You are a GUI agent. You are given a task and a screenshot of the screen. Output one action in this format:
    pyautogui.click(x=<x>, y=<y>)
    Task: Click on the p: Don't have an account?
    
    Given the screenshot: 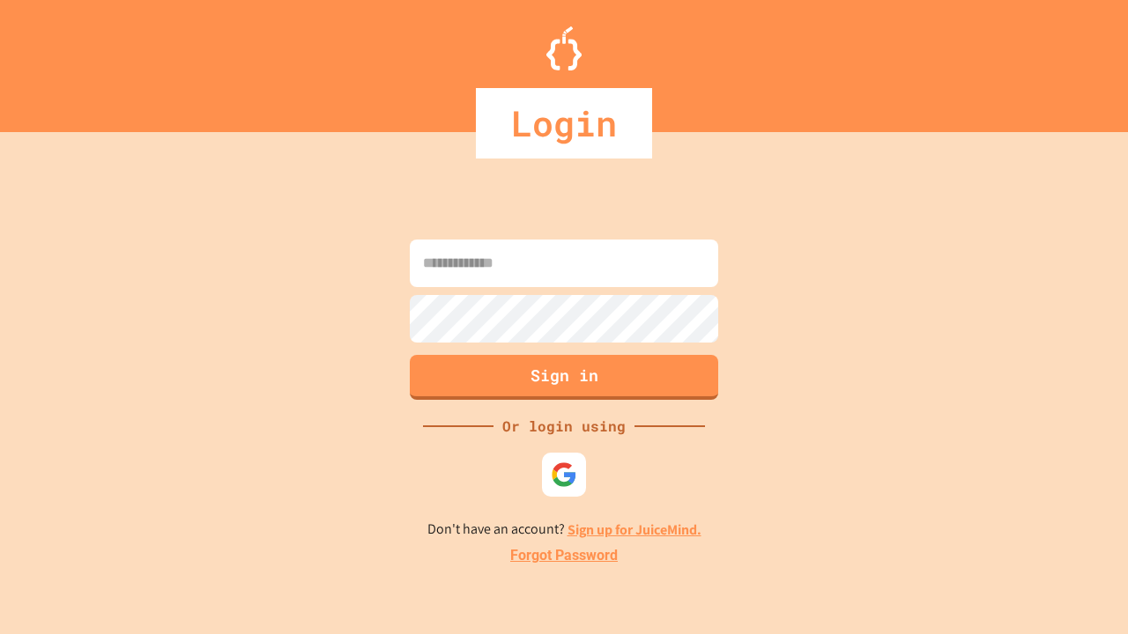 What is the action you would take?
    pyautogui.click(x=564, y=529)
    